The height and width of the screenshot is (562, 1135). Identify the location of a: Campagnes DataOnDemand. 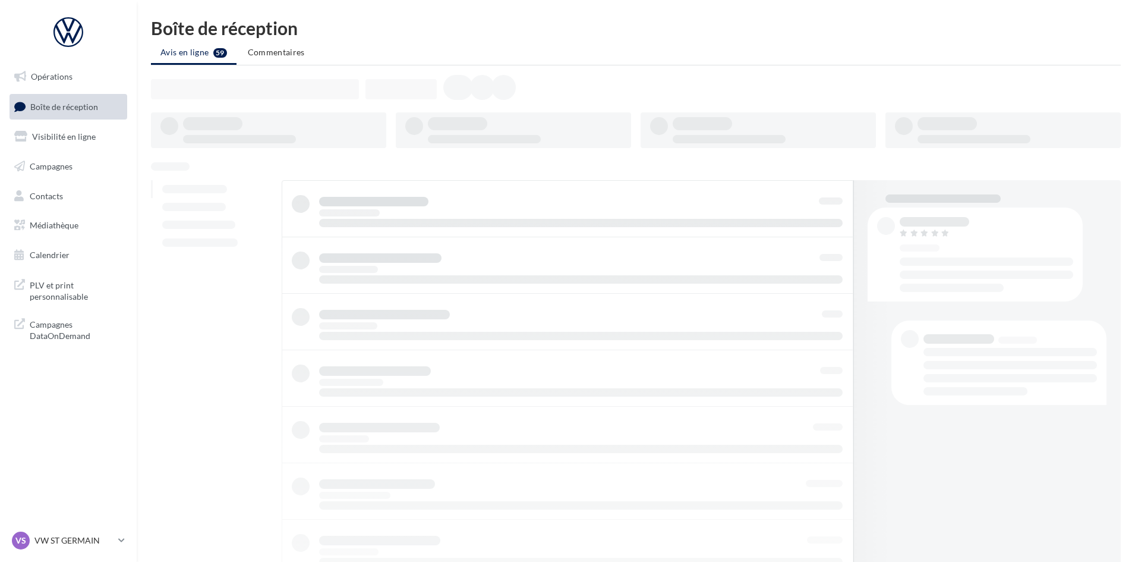
(68, 329).